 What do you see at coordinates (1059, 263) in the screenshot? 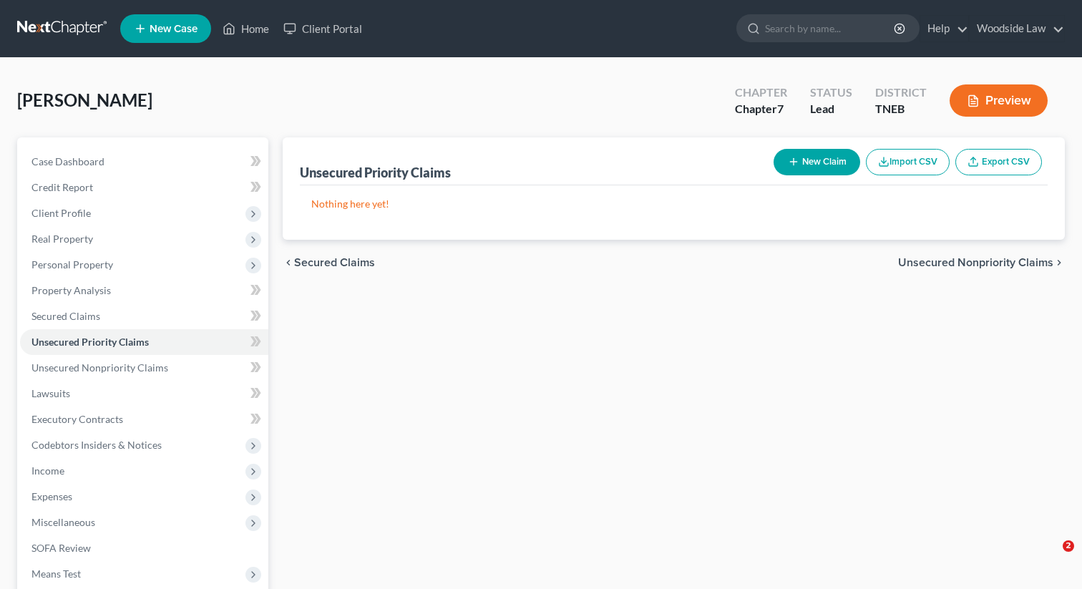
I see `i: chevron_right` at bounding box center [1059, 263].